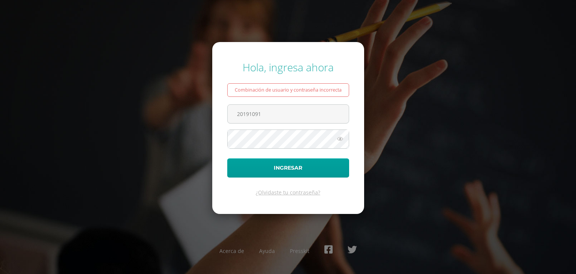  I want to click on a: Ayuda, so click(267, 251).